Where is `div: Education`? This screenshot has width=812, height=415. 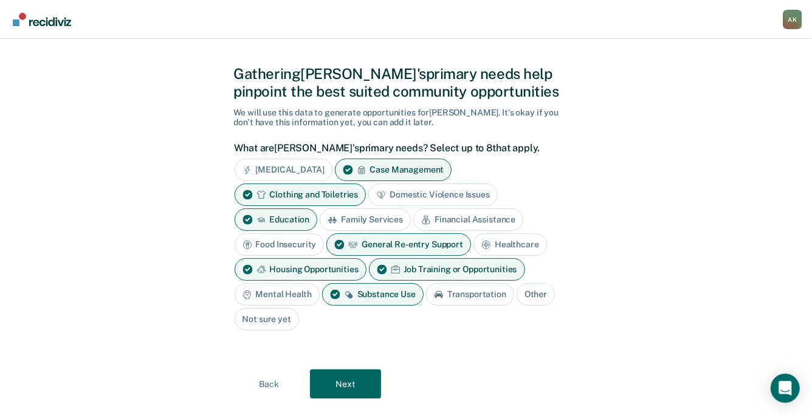 div: Education is located at coordinates (276, 219).